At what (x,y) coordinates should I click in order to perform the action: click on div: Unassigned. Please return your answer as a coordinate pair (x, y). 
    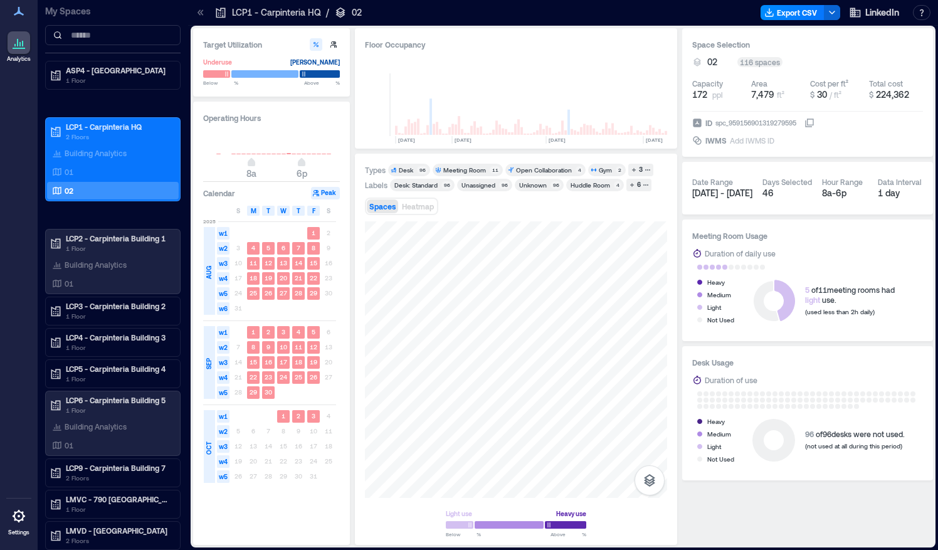
    Looking at the image, I should click on (478, 185).